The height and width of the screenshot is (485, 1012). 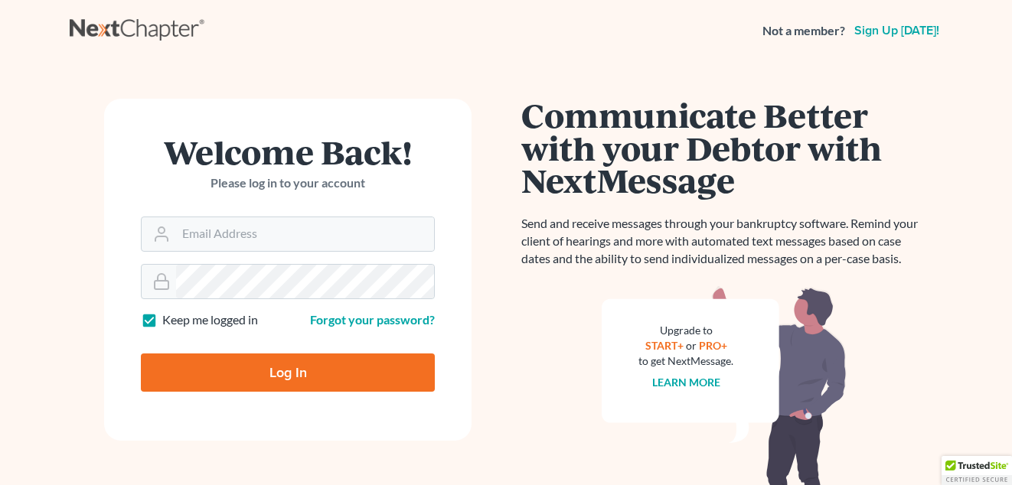 What do you see at coordinates (665, 345) in the screenshot?
I see `a: START+` at bounding box center [665, 345].